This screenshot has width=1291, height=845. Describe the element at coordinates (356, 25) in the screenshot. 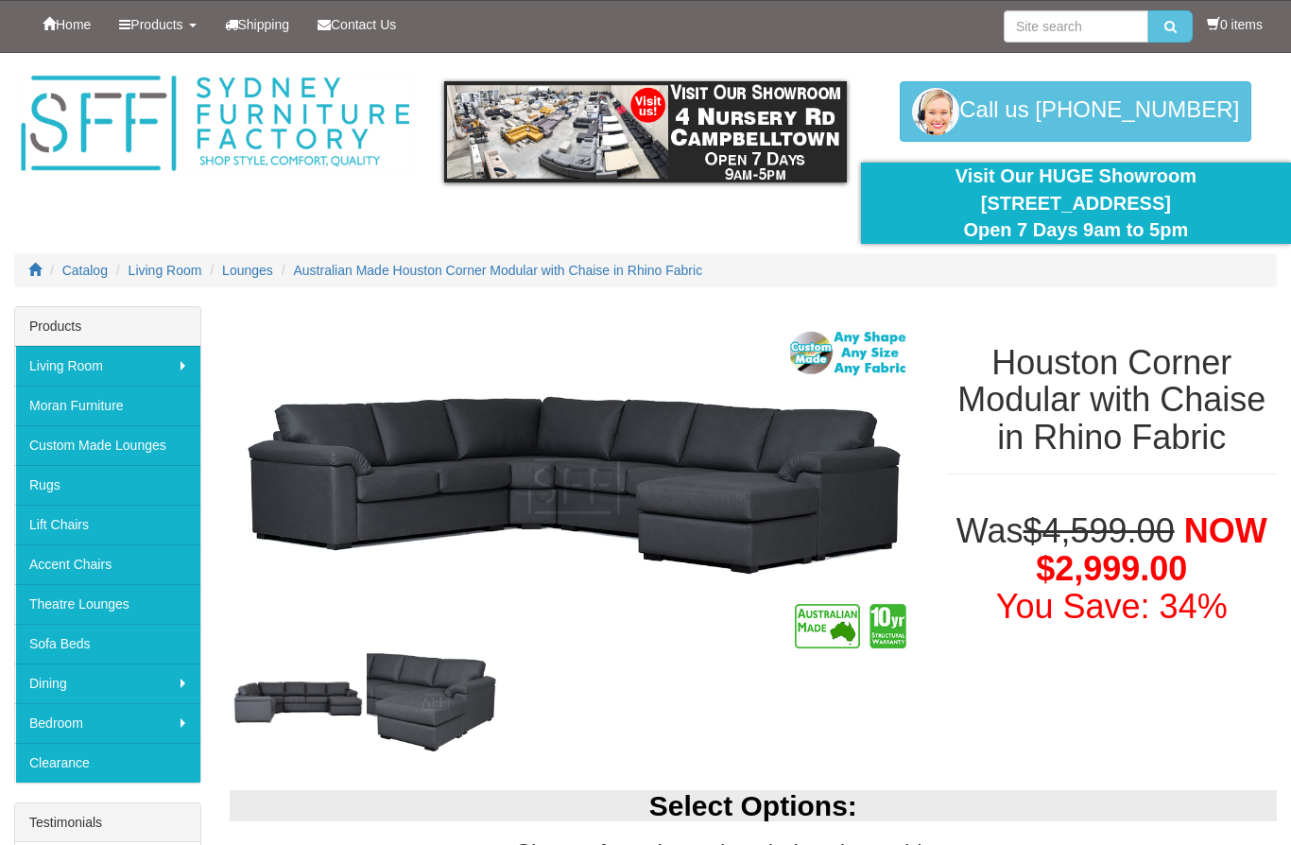

I see `a: Contact Us` at that location.